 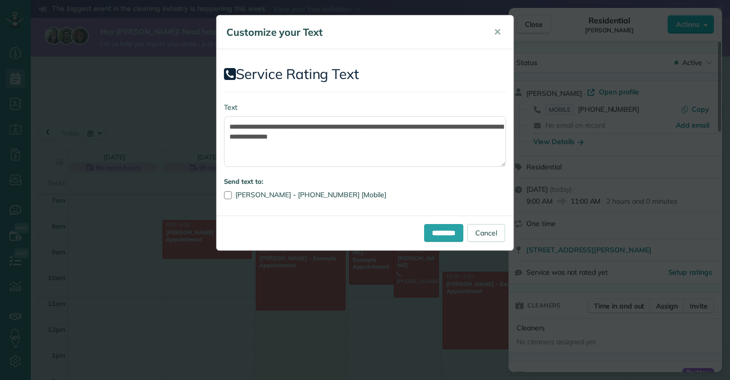 What do you see at coordinates (486, 233) in the screenshot?
I see `a: Cancel` at bounding box center [486, 233].